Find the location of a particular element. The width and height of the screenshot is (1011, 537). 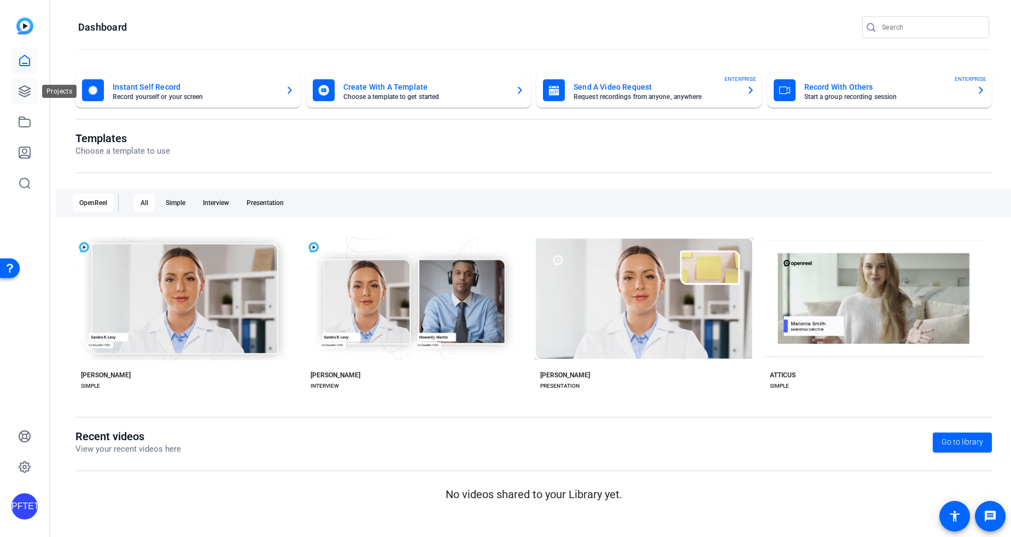

mat-icon: accessibility is located at coordinates (954, 516).